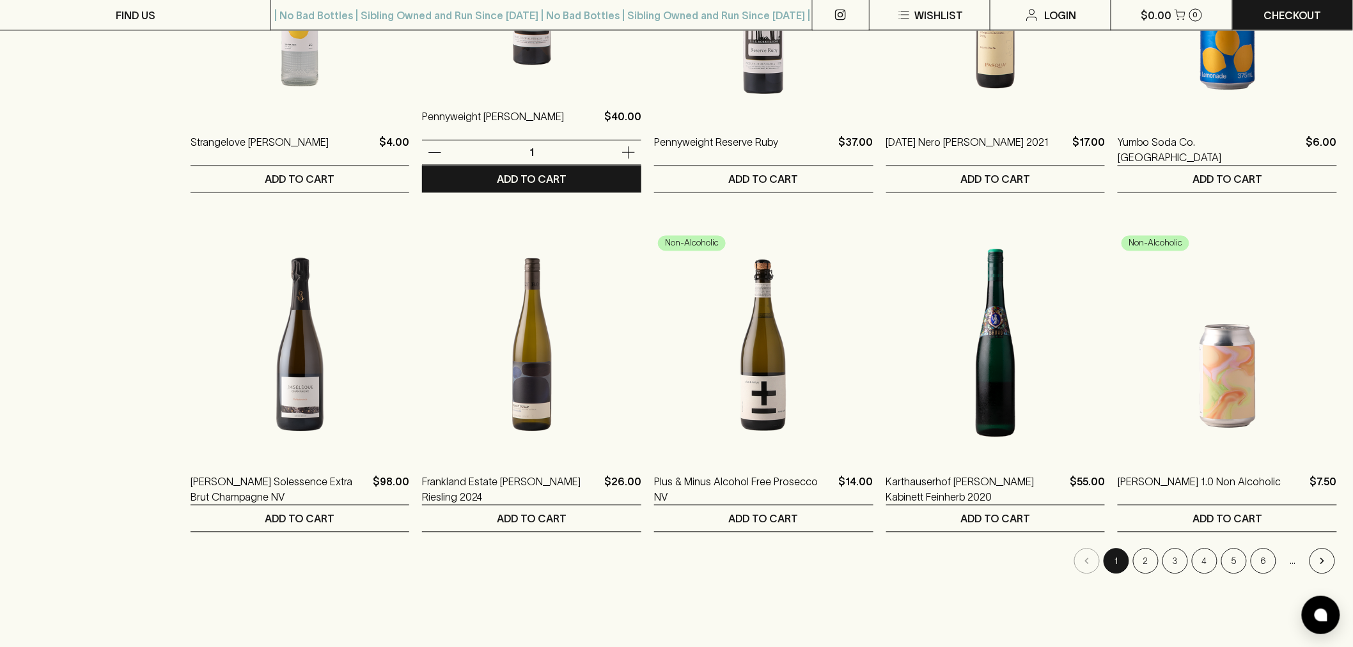 The width and height of the screenshot is (1353, 647). What do you see at coordinates (1195, 15) in the screenshot?
I see `p: 0` at bounding box center [1195, 15].